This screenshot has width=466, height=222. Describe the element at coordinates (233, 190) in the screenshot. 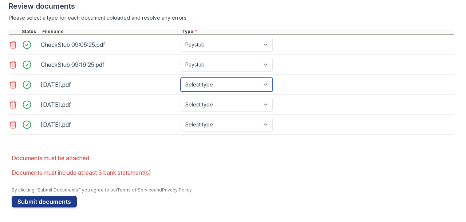

I see `div: By clicking "Submit Documents," you agree to our and` at that location.